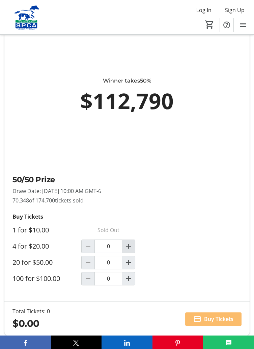 Image resolution: width=254 pixels, height=349 pixels. I want to click on button: Log In, so click(204, 10).